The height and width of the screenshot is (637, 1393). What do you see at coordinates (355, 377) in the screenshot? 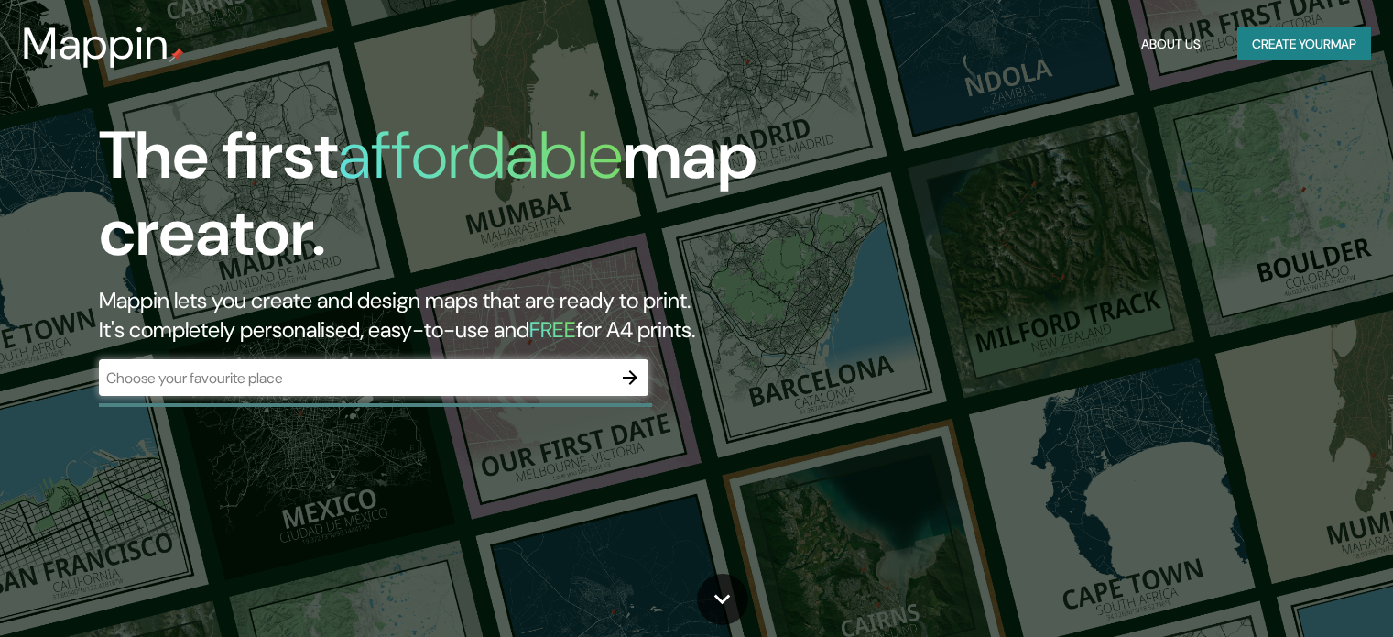
I see `input: Choose your favourite place` at bounding box center [355, 377].